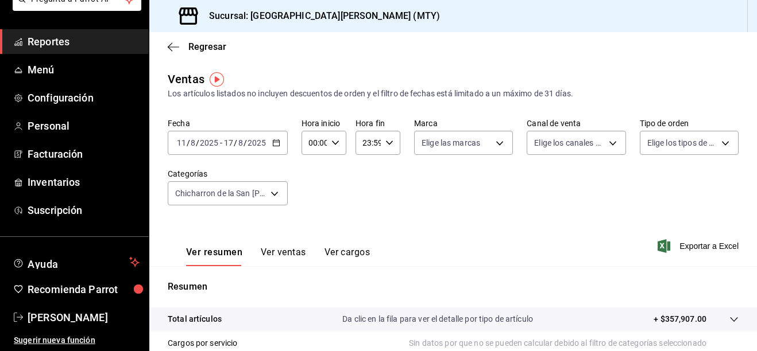 The height and width of the screenshot is (351, 757). Describe the element at coordinates (76, 262) in the screenshot. I see `span: Ayuda` at that location.